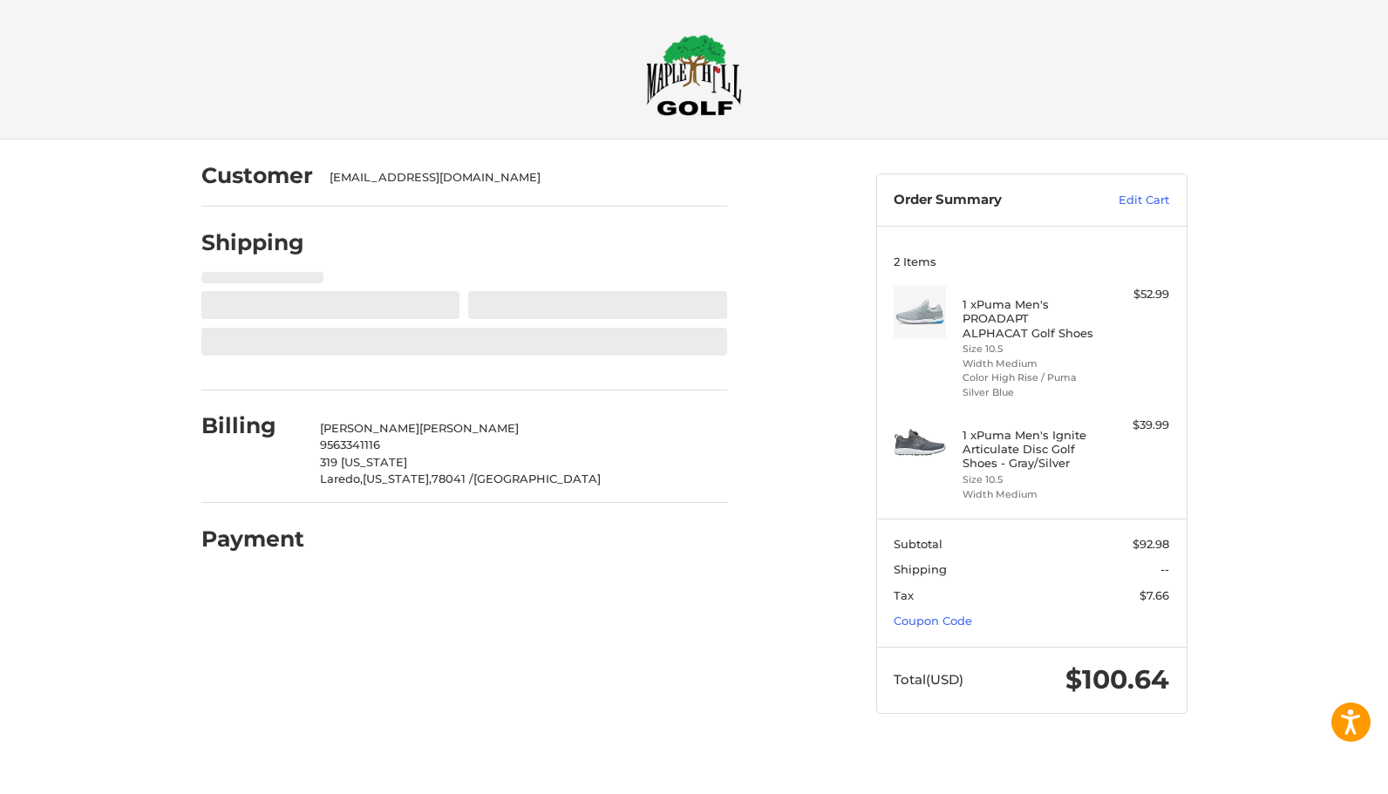 Image resolution: width=1388 pixels, height=794 pixels. Describe the element at coordinates (1151, 544) in the screenshot. I see `span: $92.98` at that location.